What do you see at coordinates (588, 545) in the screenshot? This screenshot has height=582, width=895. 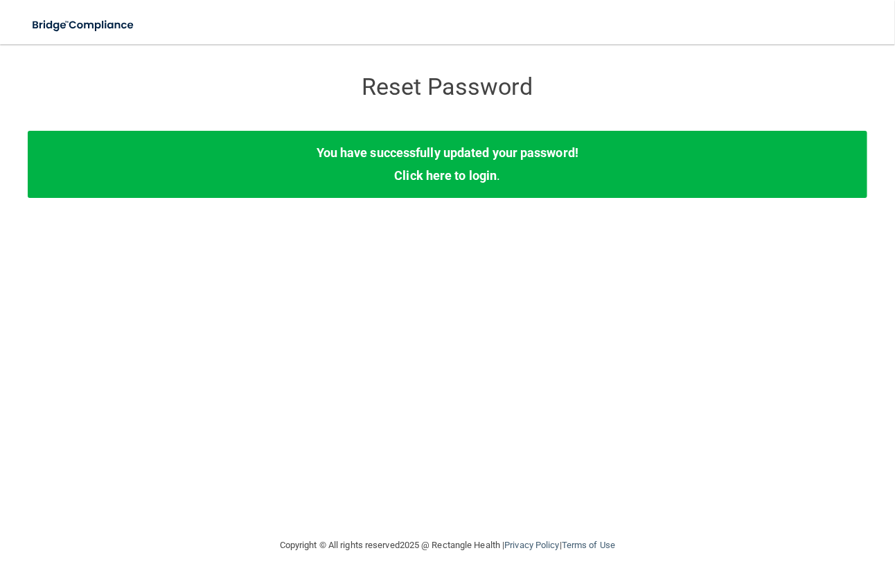 I see `a: Terms of Use` at bounding box center [588, 545].